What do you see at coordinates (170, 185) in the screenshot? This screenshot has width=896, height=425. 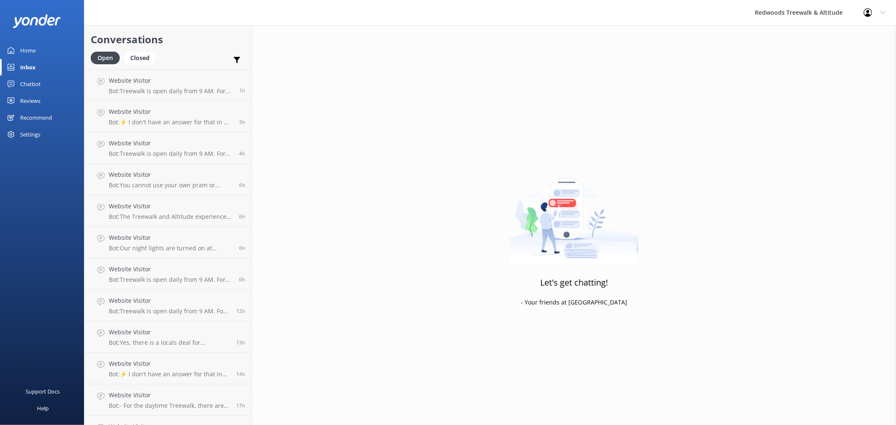 I see `p: Bot: You cannot use your own pram or stroller on the Treewalk. However, we offer custom-built str...` at bounding box center [170, 185].